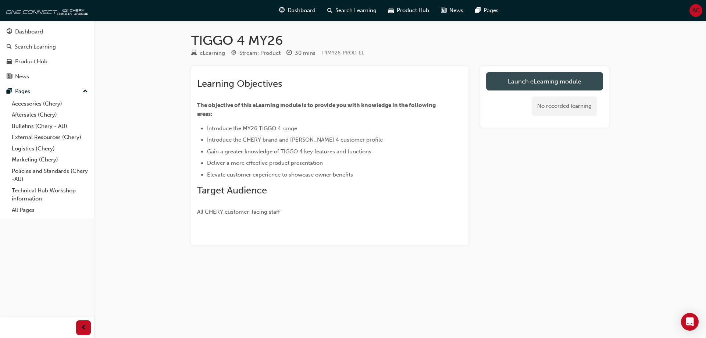 The height and width of the screenshot is (338, 706). Describe the element at coordinates (194, 53) in the screenshot. I see `span: learningResourceType_ELEARNING-icon` at that location.